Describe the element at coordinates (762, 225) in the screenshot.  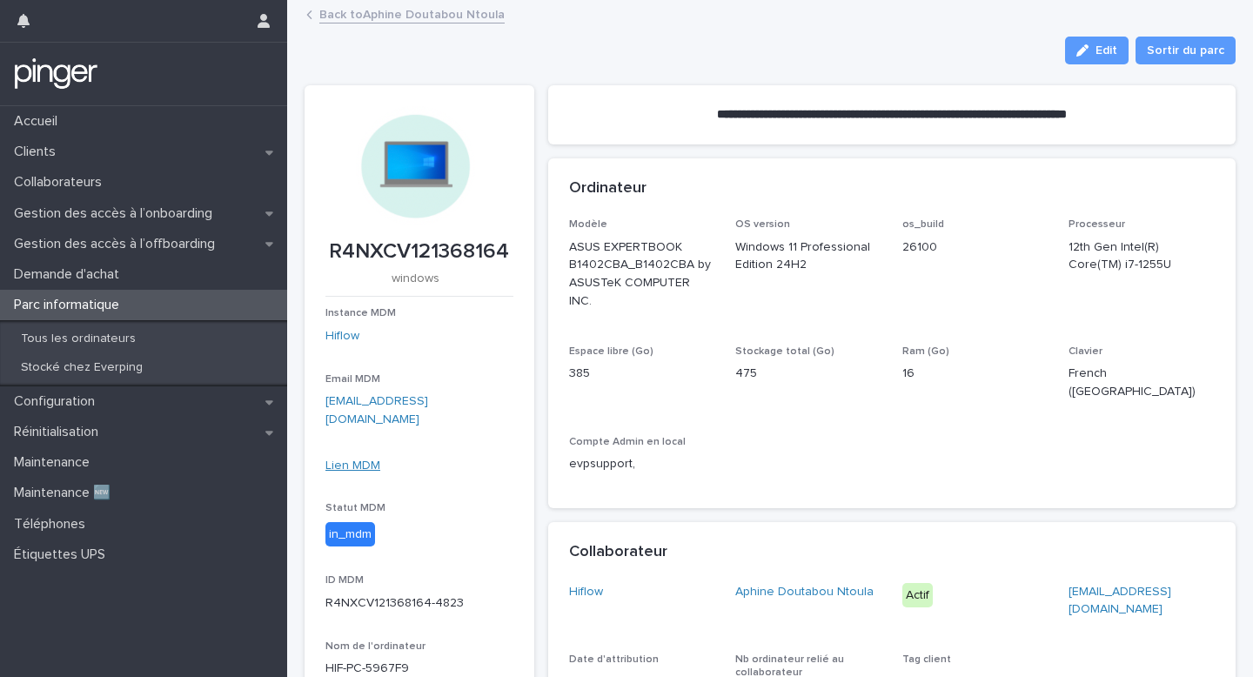
I see `span: OS version` at that location.